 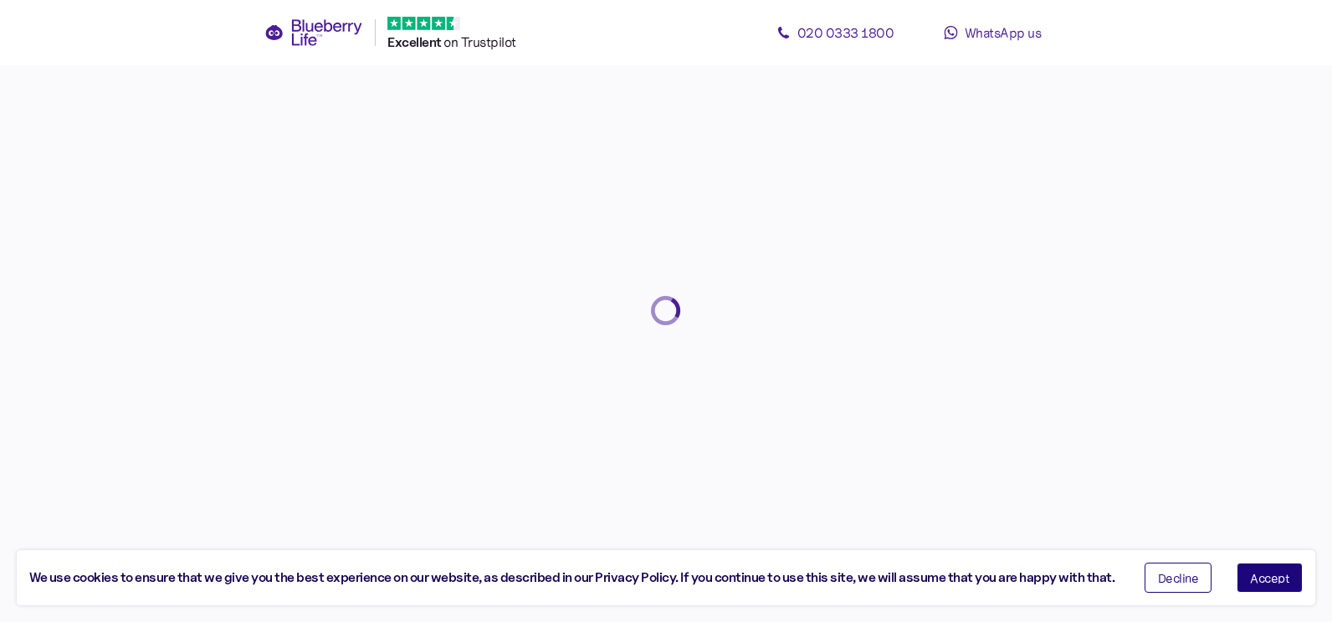 I want to click on span: Excellent ️, so click(x=415, y=42).